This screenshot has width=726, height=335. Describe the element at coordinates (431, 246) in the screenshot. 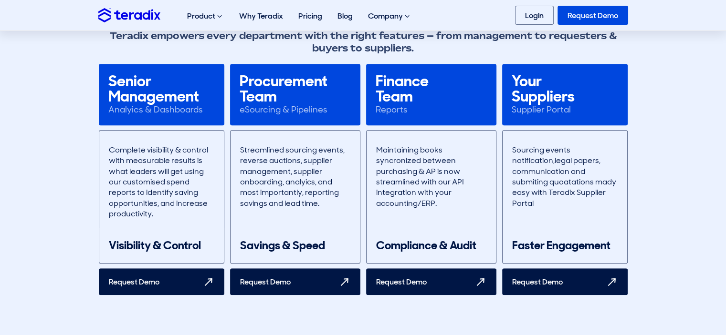

I see `div: Compliance & Audit` at that location.